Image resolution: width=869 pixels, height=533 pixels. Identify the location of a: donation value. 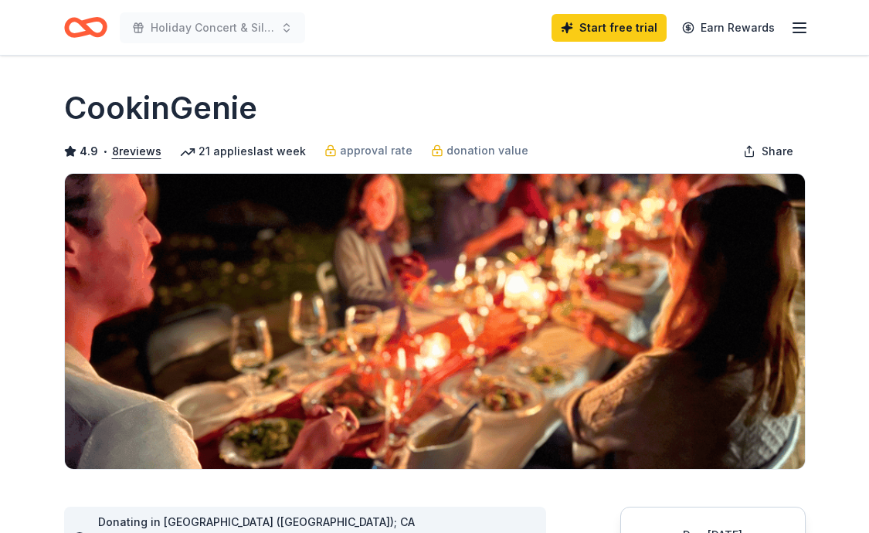
(480, 151).